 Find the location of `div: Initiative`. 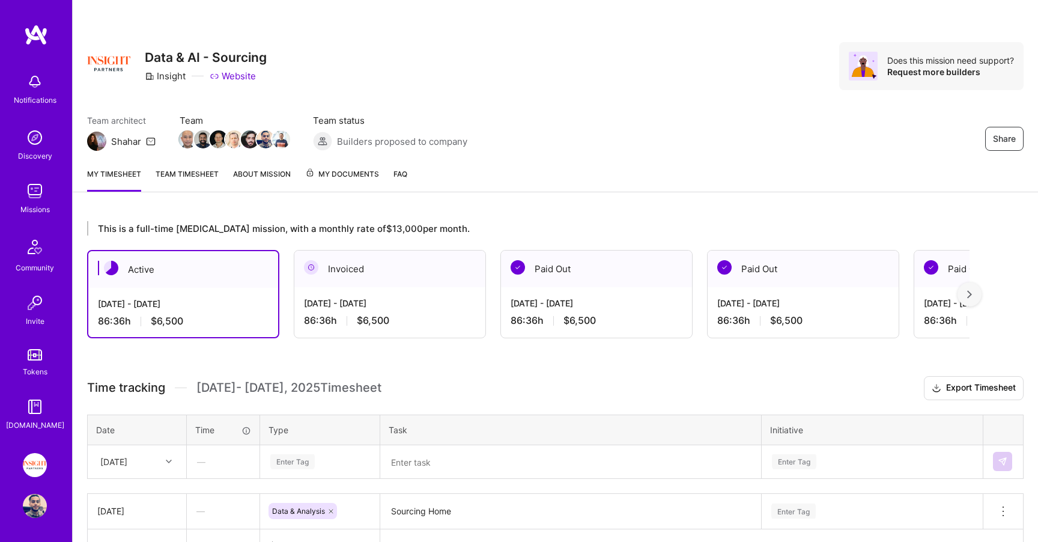

div: Initiative is located at coordinates (872, 430).